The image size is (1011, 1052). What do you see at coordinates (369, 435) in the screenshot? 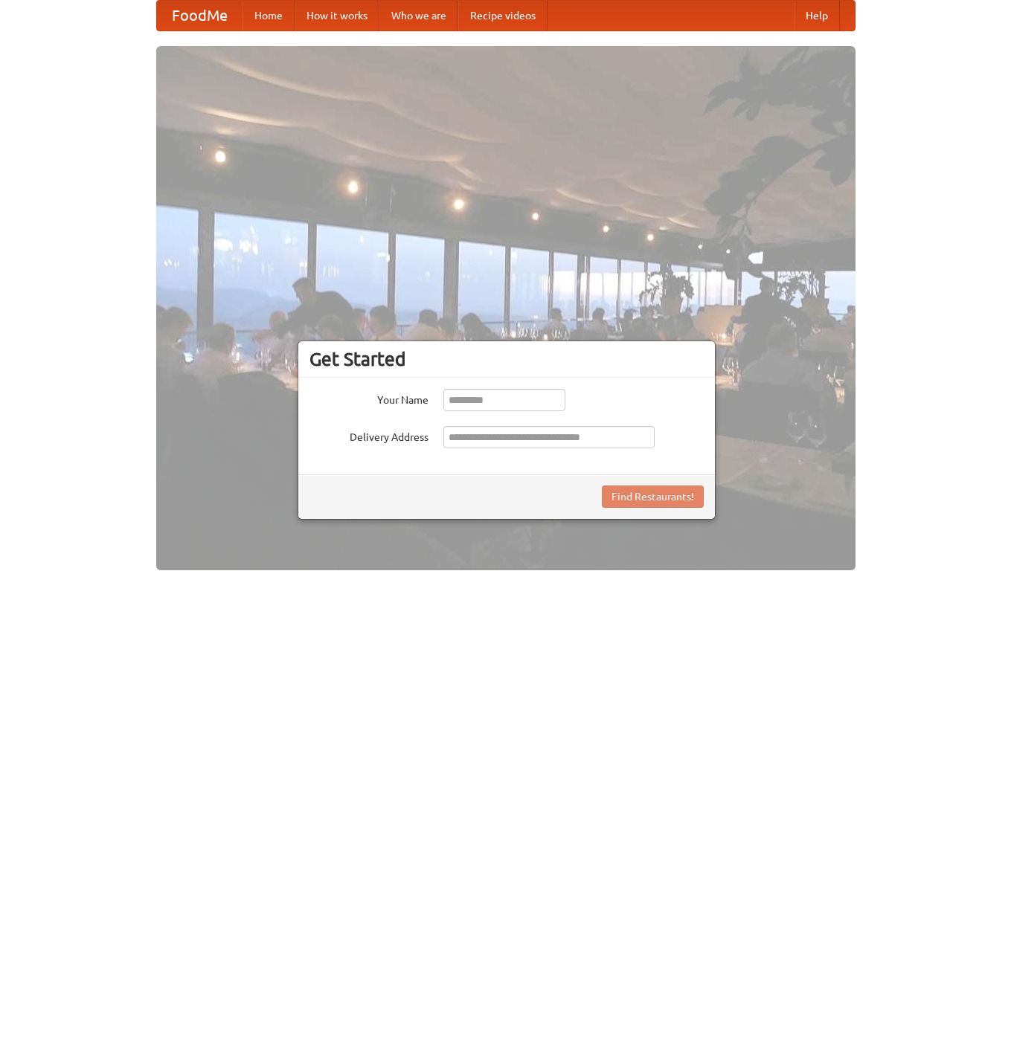
I see `label: Delivery Address` at bounding box center [369, 435].